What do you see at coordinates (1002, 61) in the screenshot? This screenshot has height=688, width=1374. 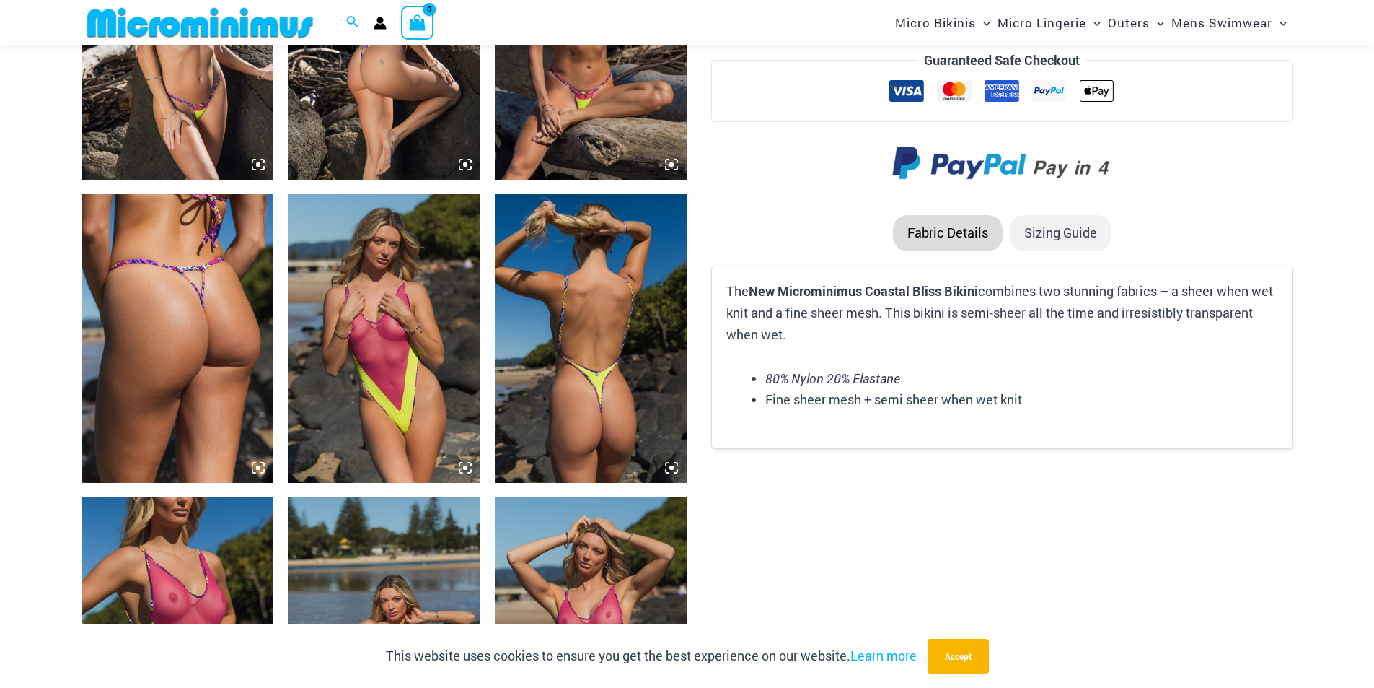 I see `legend: Guaranteed Safe Checkout` at bounding box center [1002, 61].